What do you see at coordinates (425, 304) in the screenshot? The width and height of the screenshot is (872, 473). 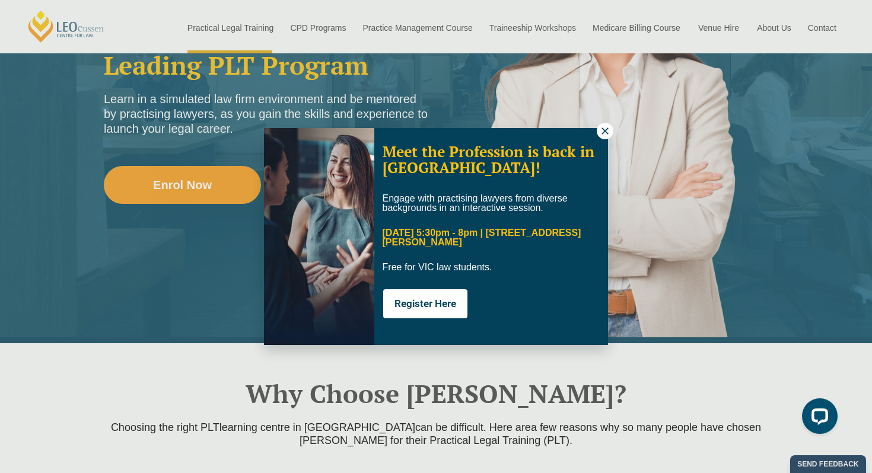 I see `button: Register Here` at bounding box center [425, 304].